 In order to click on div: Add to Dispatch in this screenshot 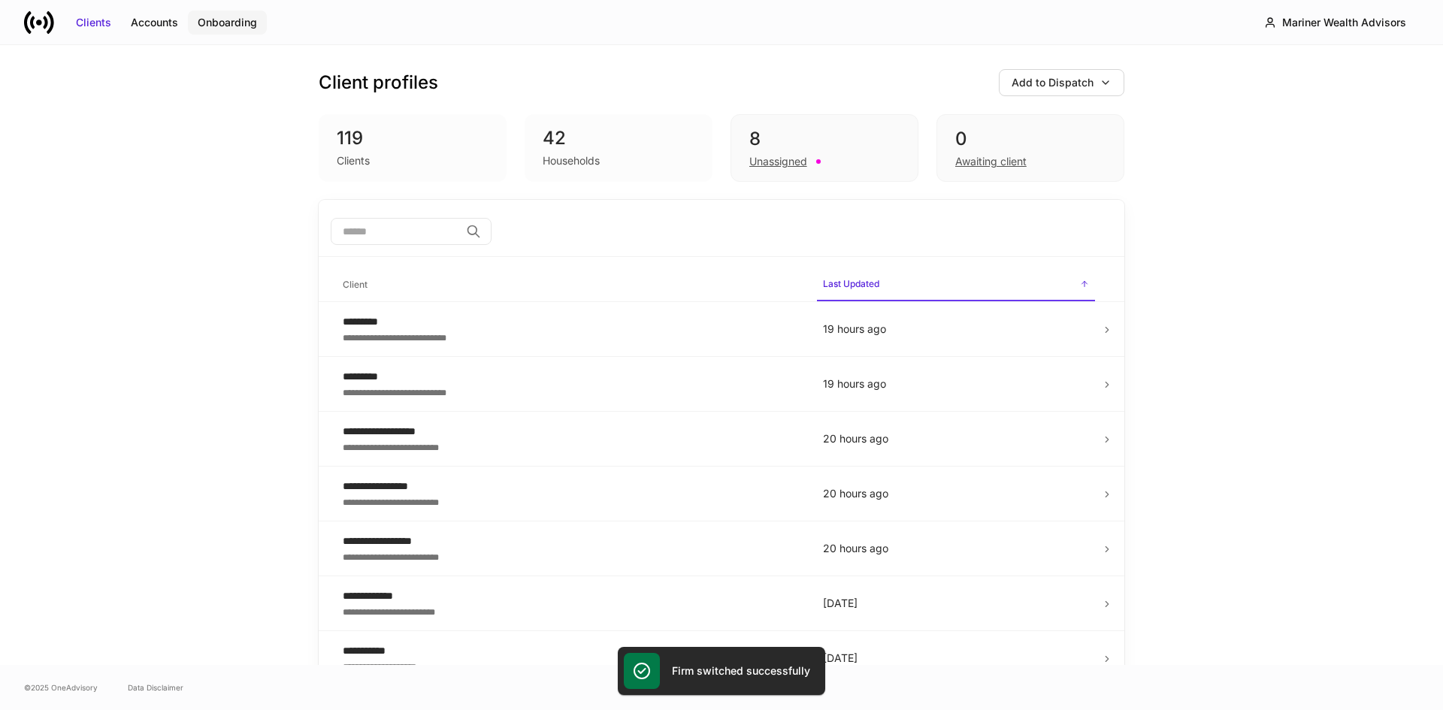, I will do `click(1052, 83)`.